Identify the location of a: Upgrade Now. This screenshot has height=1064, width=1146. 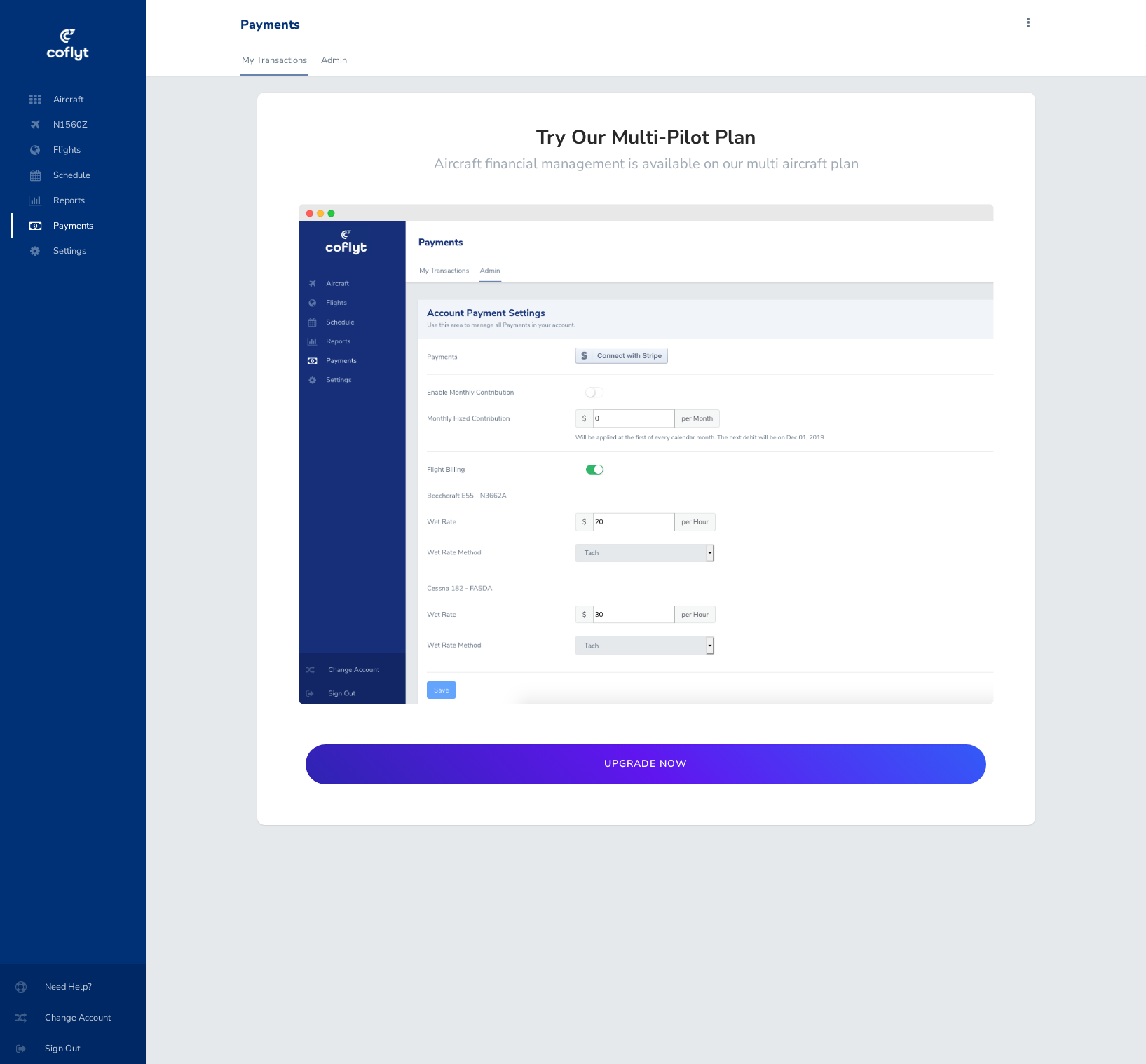
(645, 764).